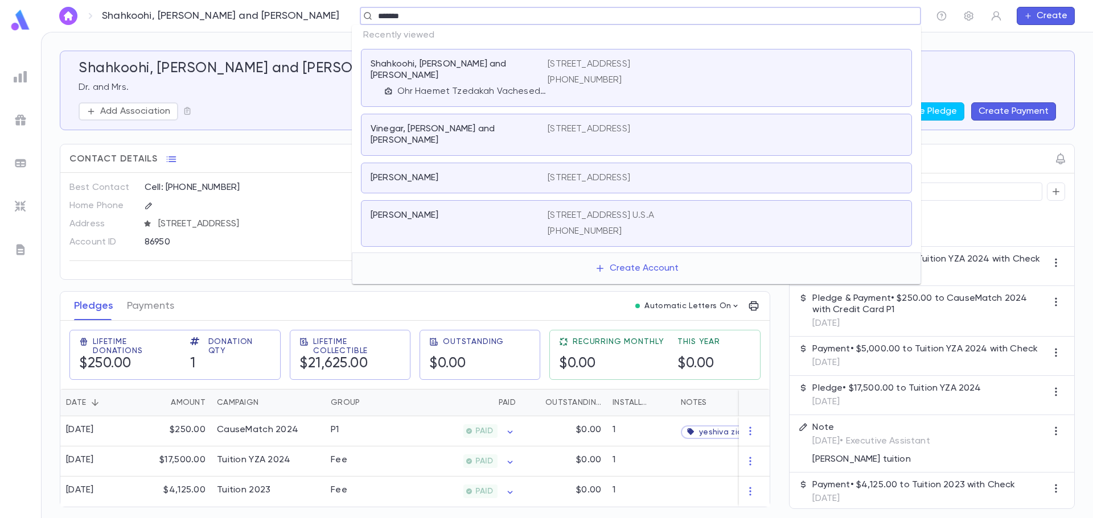  Describe the element at coordinates (20, 77) in the screenshot. I see `img: reports_grey.c525e4749d1bce6a11f5fe2a8de1b229.svg` at that location.